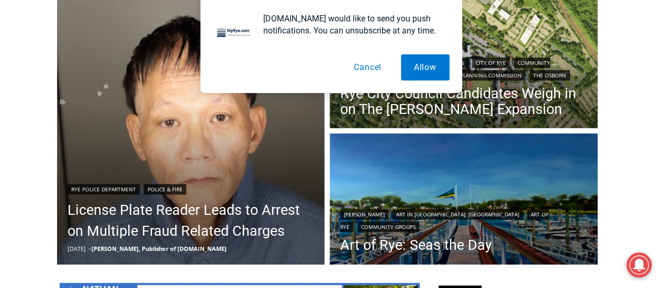  What do you see at coordinates (464, 201) in the screenshot?
I see `img: [PHOTO: Seas the Day - Shenorock Shore Club Marina, Rye 36” X 48” Oil on canvas, Commissioned & E...` at bounding box center [464, 201].